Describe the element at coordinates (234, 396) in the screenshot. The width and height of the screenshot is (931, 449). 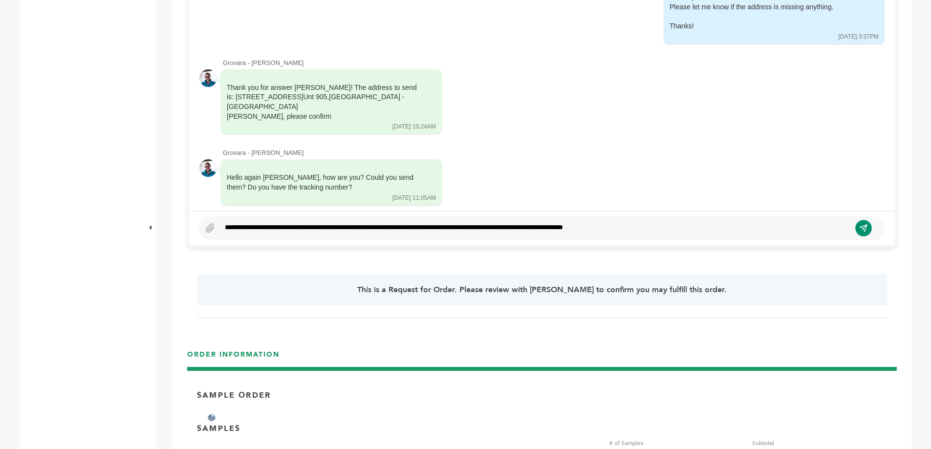
I see `p: Sample Order` at that location.